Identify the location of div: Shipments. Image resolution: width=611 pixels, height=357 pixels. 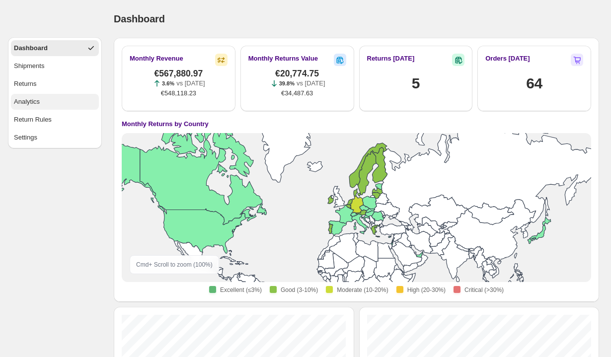
(29, 66).